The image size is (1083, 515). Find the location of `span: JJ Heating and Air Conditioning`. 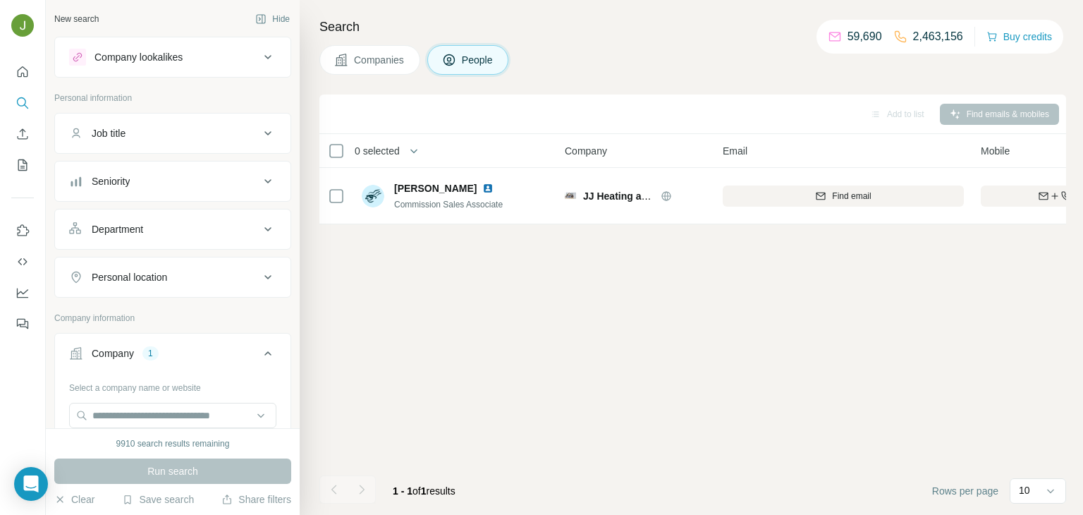

span: JJ Heating and Air Conditioning is located at coordinates (658, 196).